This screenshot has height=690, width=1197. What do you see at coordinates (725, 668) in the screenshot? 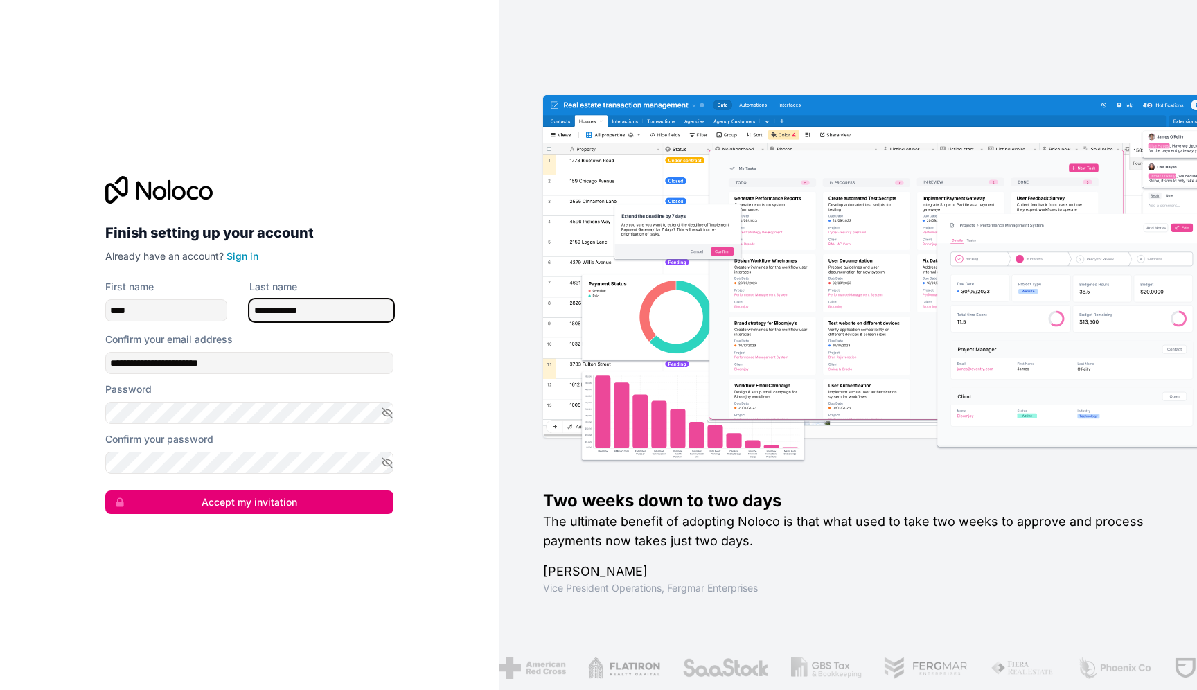
I see `img: /assets/saastock-C6Zbiodz.png` at bounding box center [725, 668].